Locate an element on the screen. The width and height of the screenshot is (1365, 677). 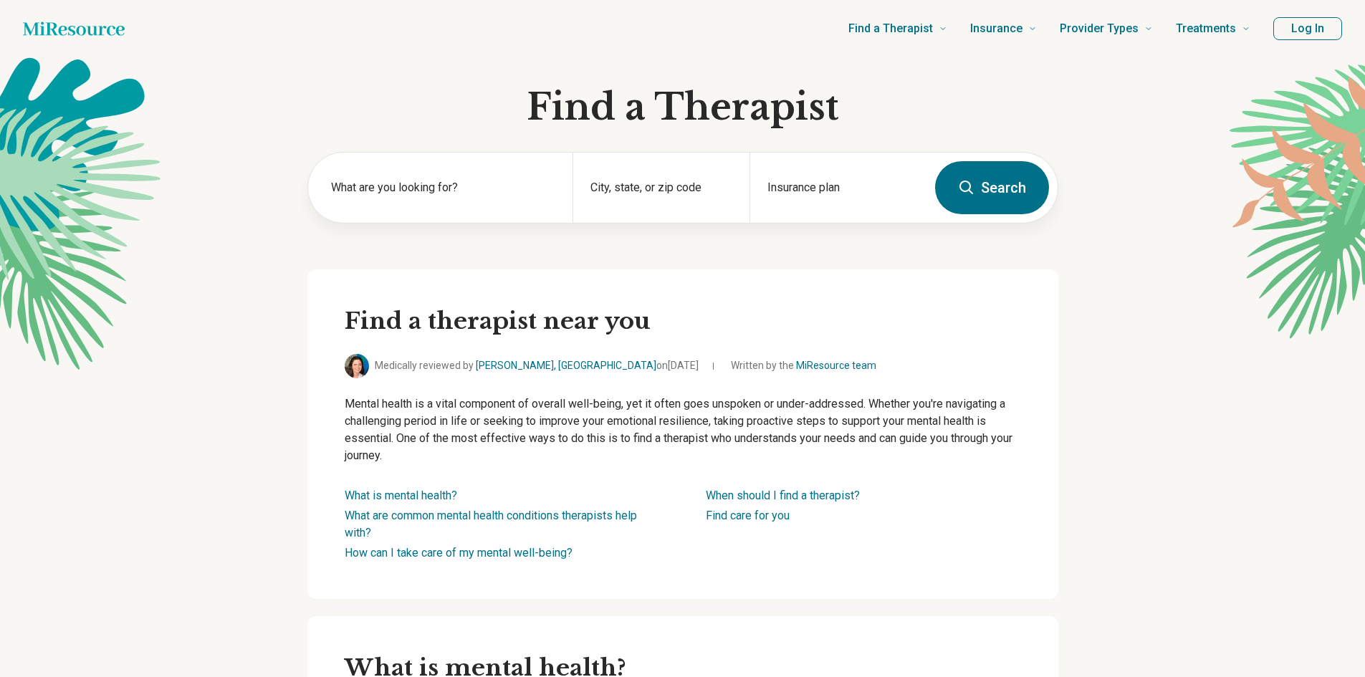
h1: Find a Therapist is located at coordinates (683, 107).